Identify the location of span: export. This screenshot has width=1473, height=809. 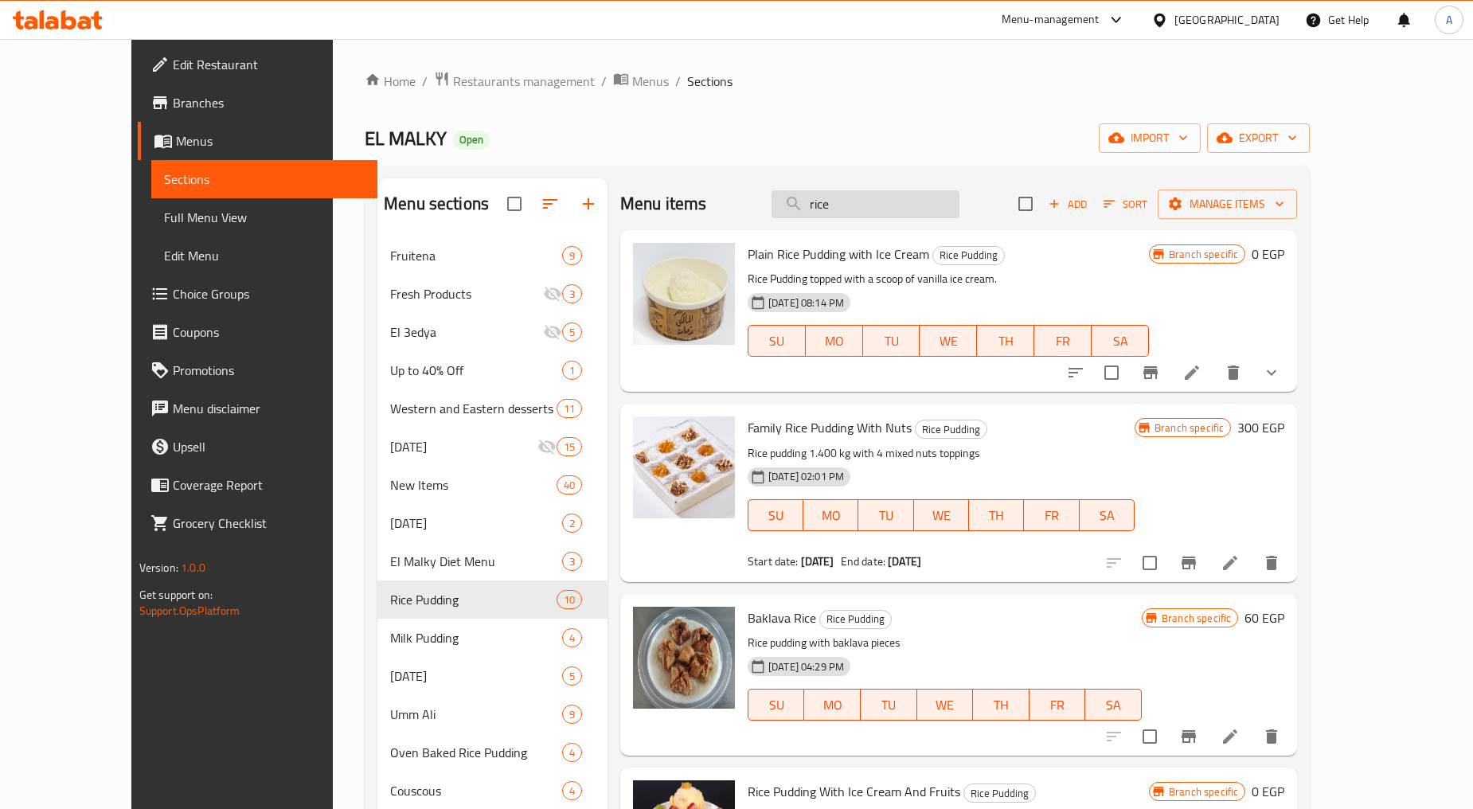
(1258, 138).